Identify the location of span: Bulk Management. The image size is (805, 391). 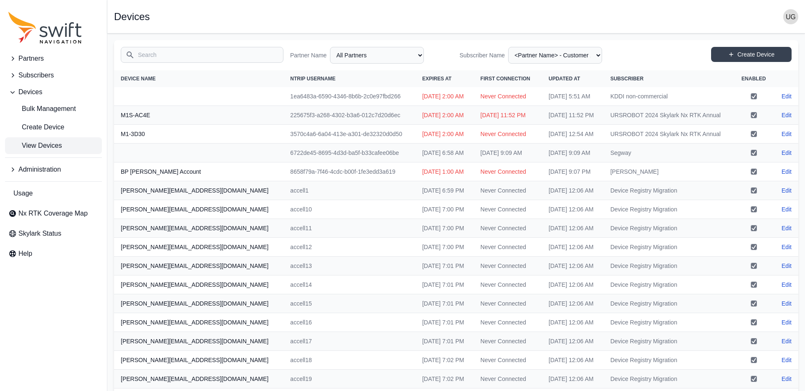
(42, 109).